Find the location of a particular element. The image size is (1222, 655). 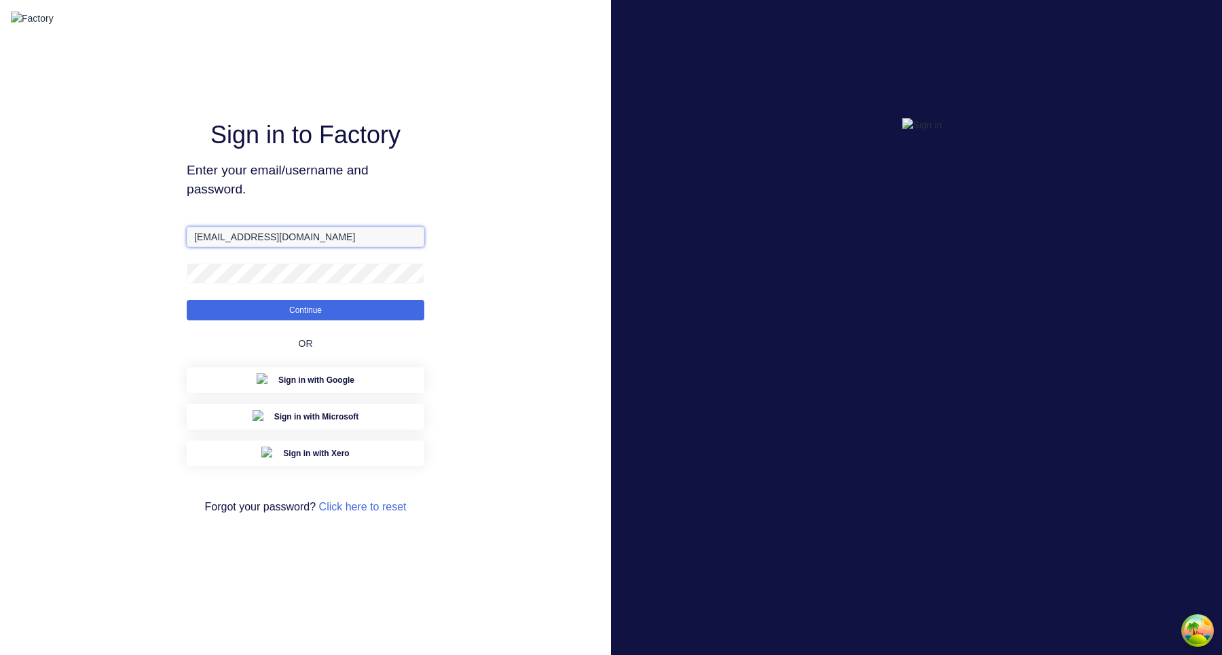

span: Sign in with Google is located at coordinates (316, 380).